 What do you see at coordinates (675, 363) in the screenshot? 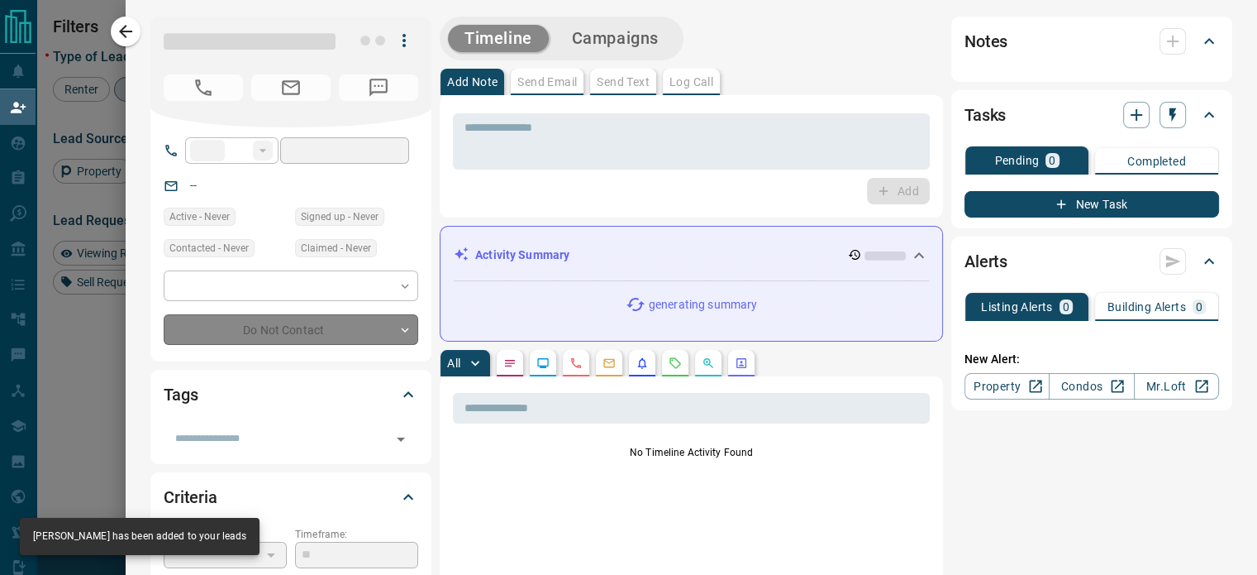
I see `svg: Requests` at bounding box center [675, 363].